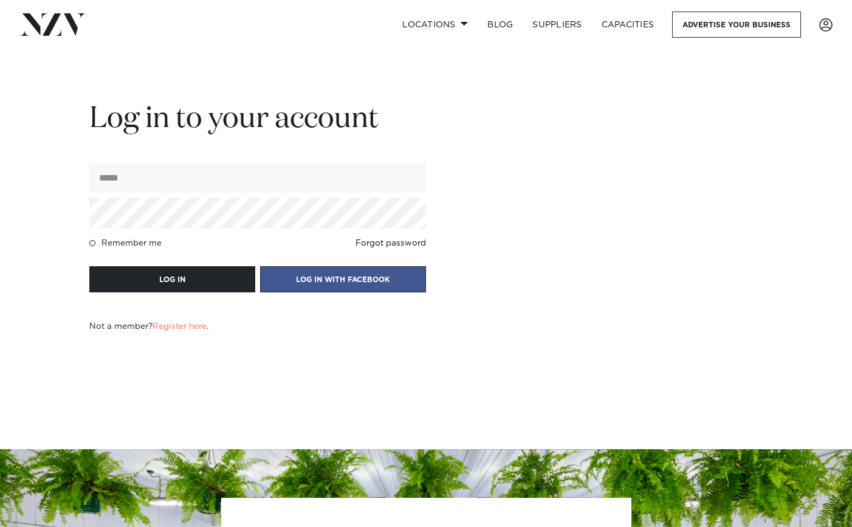 This screenshot has width=852, height=527. What do you see at coordinates (343, 279) in the screenshot?
I see `button: LOG IN WITH FACEBOOK` at bounding box center [343, 279].